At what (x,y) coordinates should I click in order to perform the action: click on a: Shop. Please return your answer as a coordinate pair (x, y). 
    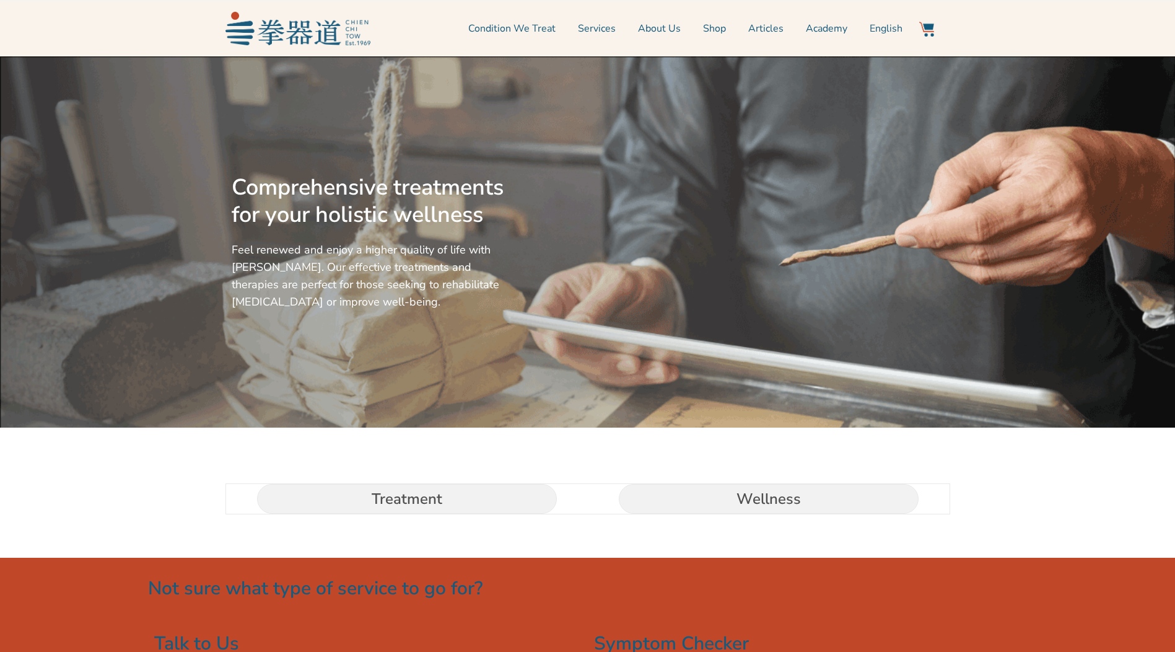
    Looking at the image, I should click on (714, 28).